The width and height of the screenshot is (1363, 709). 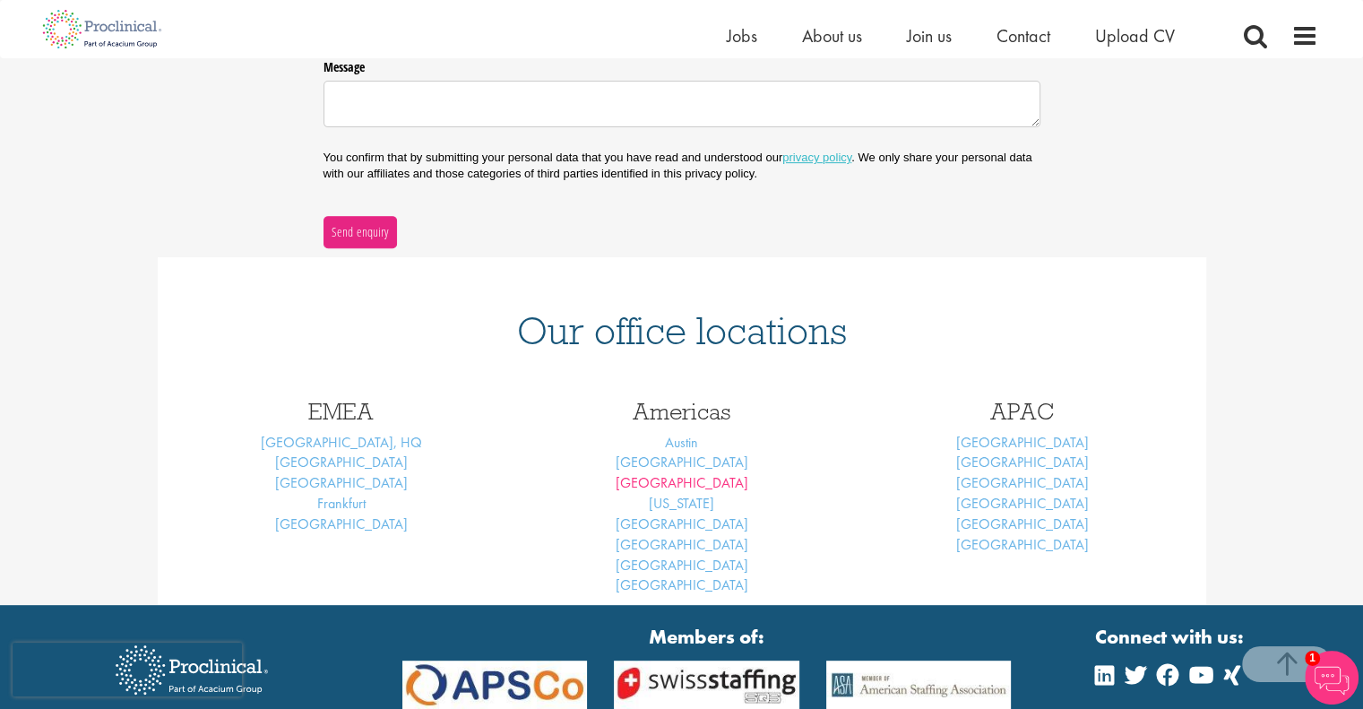 What do you see at coordinates (831, 36) in the screenshot?
I see `a: About us` at bounding box center [831, 36].